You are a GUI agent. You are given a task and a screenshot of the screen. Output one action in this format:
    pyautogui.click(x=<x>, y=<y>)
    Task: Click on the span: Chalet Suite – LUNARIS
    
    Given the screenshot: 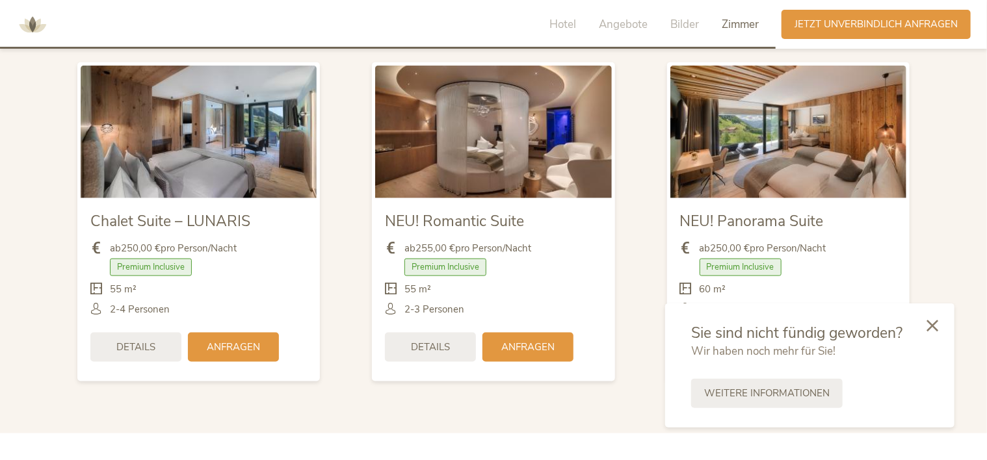 What is the action you would take?
    pyautogui.click(x=170, y=221)
    